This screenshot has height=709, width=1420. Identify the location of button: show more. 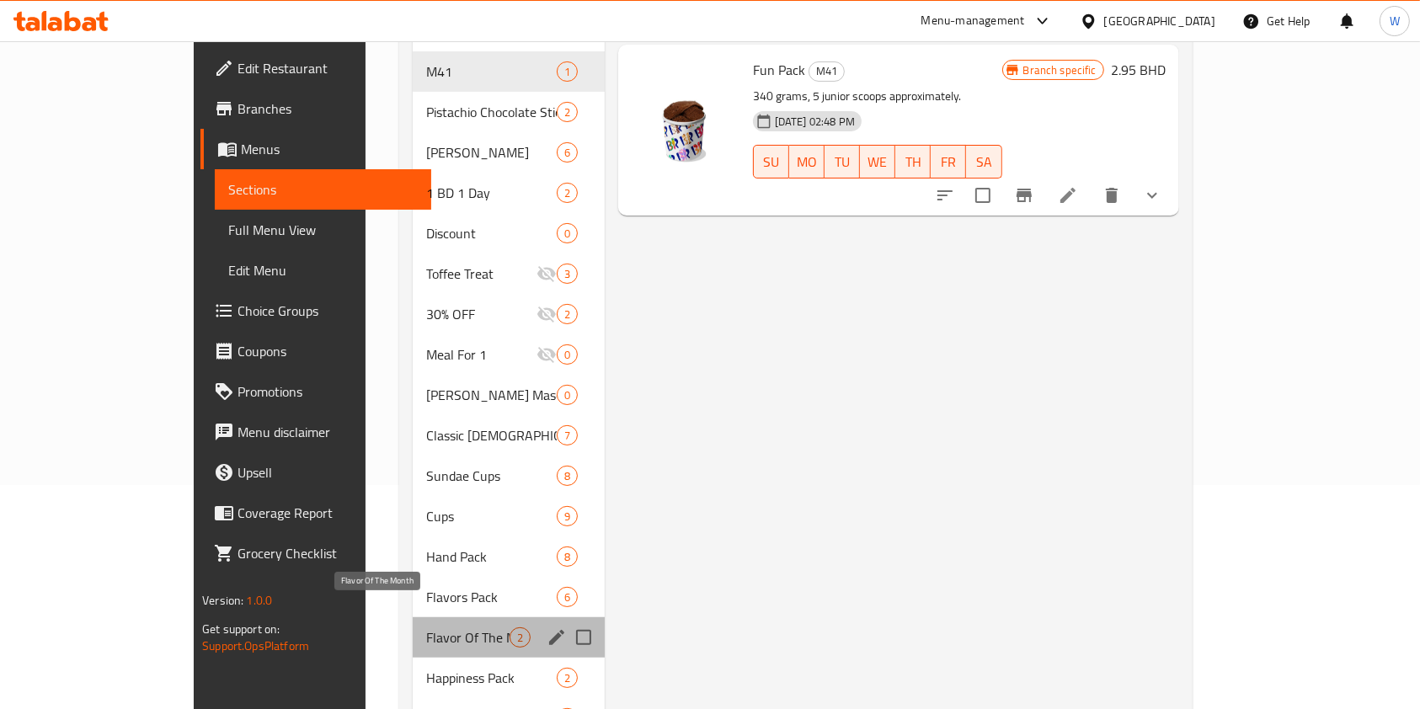
(1152, 195).